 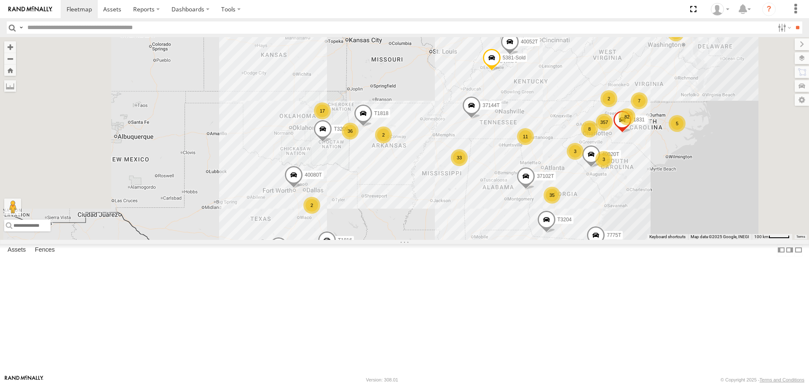 What do you see at coordinates (790, 250) in the screenshot?
I see `label: Dock Summary Table to the Right` at bounding box center [790, 250].